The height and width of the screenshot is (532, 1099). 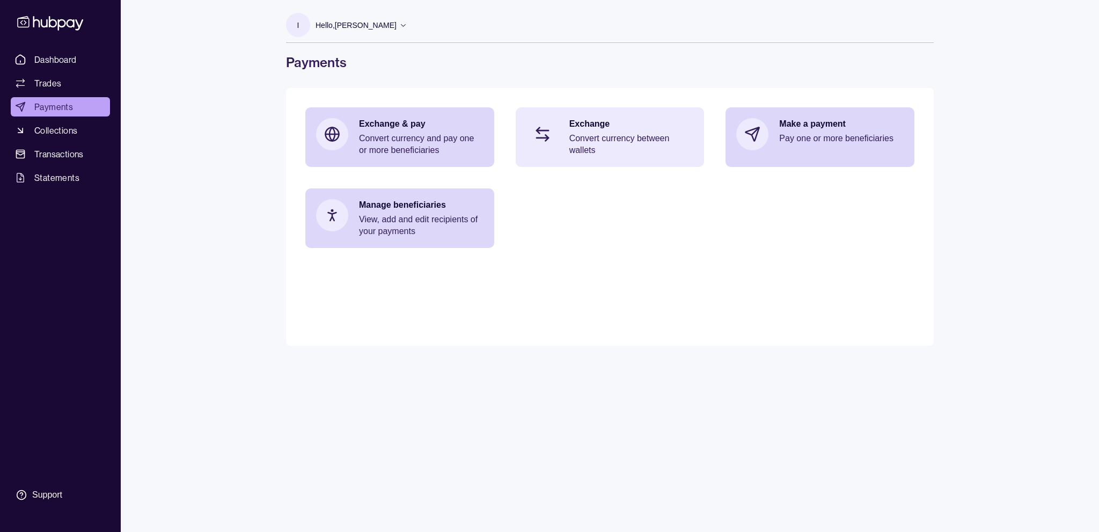 I want to click on span: Transactions, so click(x=59, y=154).